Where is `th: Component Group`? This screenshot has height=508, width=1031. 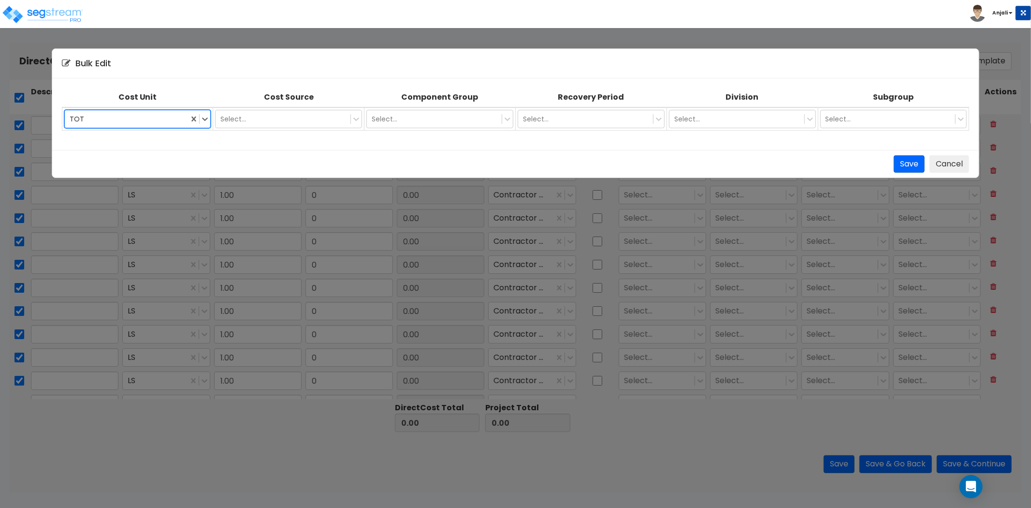
th: Component Group is located at coordinates (440, 98).